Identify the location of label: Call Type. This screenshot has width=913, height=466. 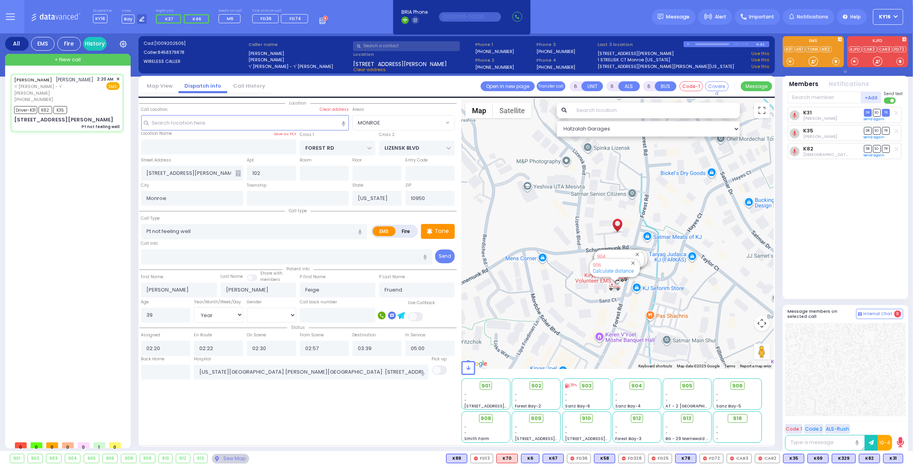
(151, 218).